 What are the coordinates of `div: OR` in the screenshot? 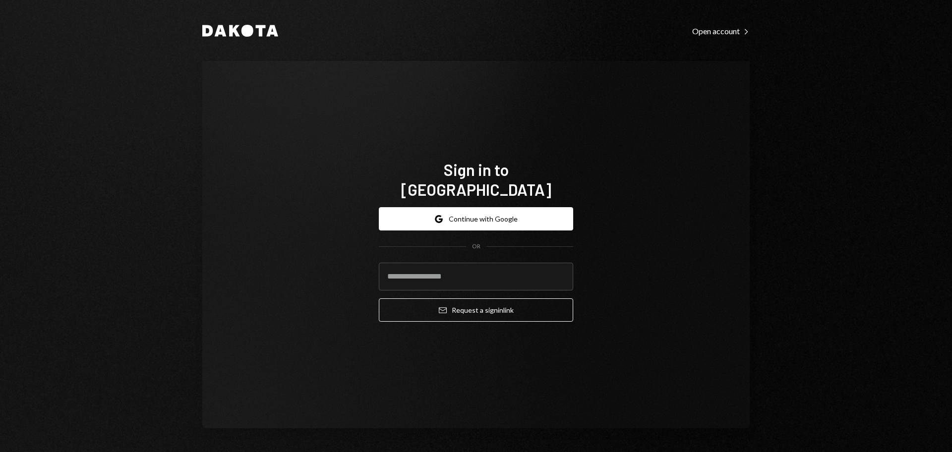 It's located at (476, 246).